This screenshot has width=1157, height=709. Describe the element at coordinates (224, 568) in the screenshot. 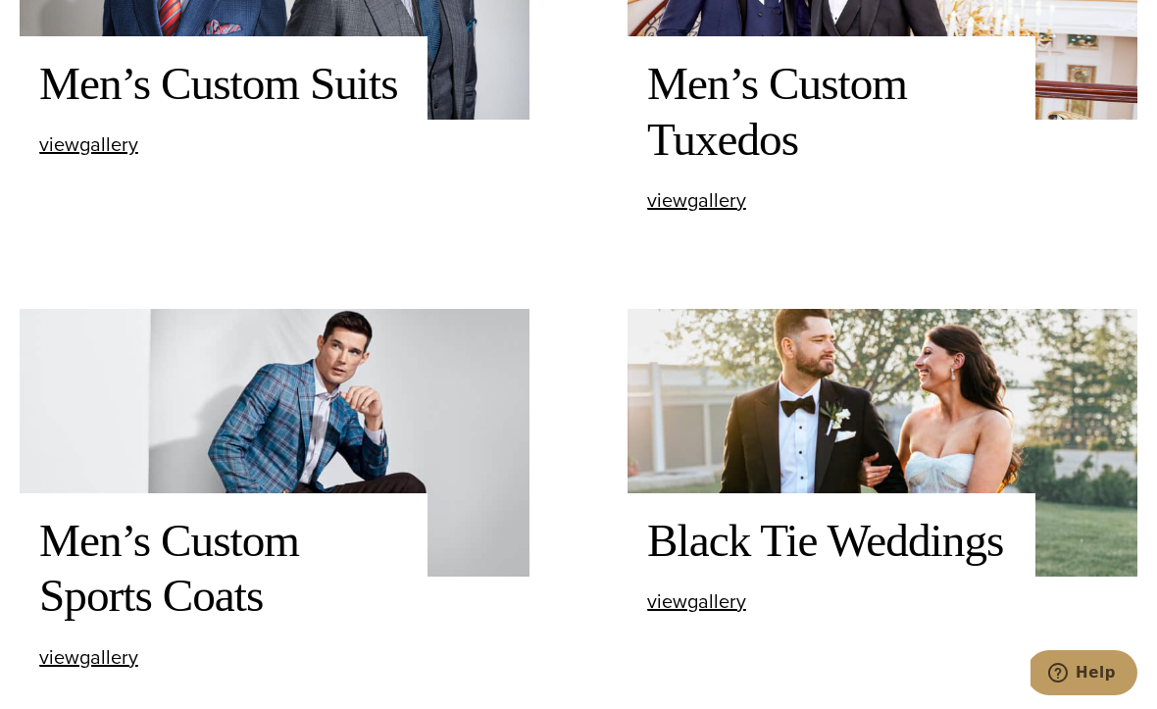

I see `h2: Men’s Custom Sports Coats` at that location.